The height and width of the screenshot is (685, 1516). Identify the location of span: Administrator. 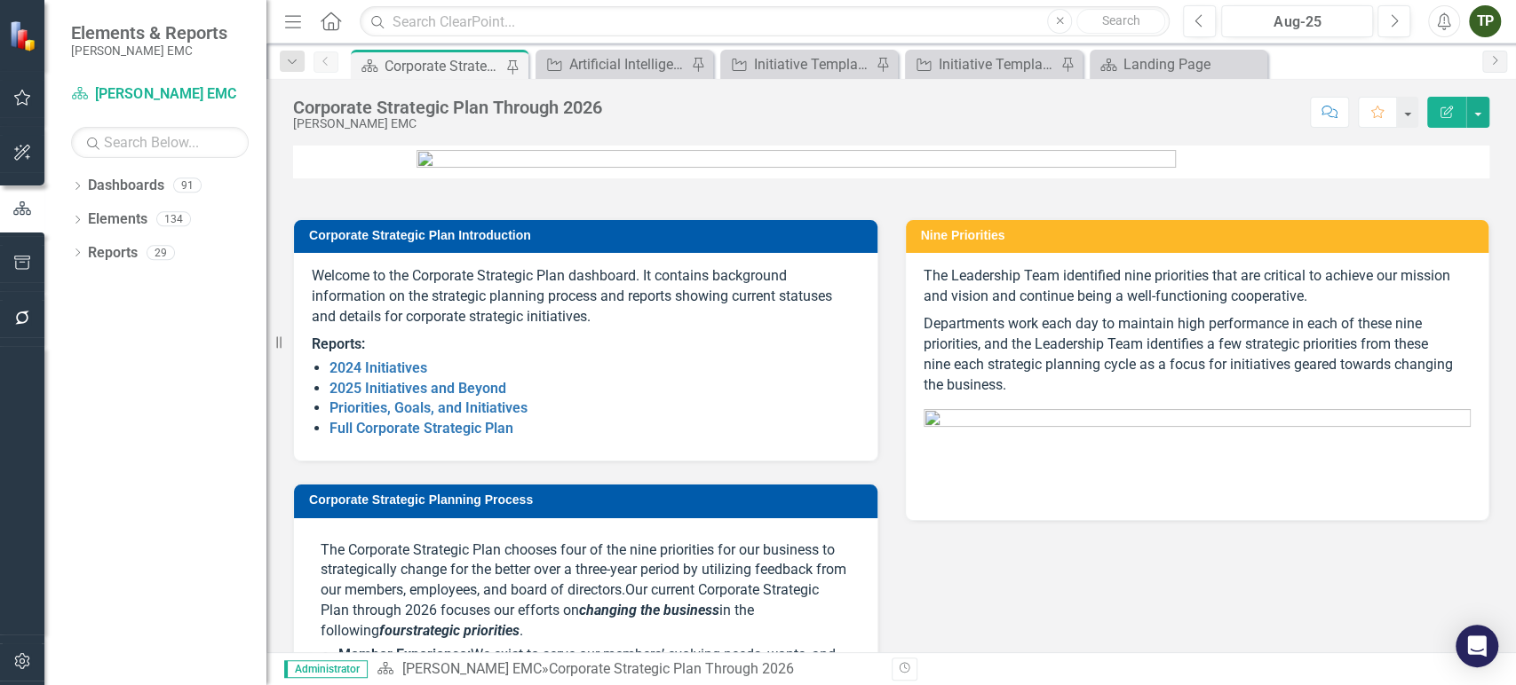
(326, 669).